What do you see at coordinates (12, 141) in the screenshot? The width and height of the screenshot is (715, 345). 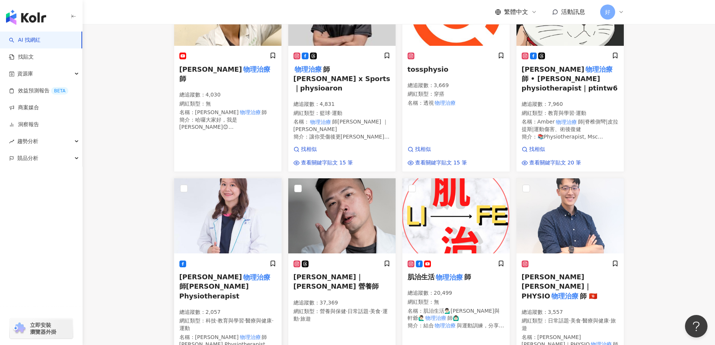 I see `span: rise` at bounding box center [12, 141].